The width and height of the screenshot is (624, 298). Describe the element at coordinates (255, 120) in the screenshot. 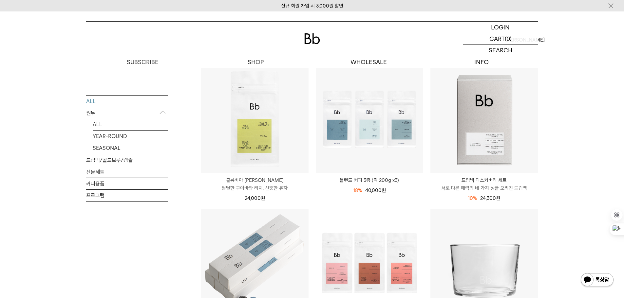

I see `a: 콜롬비아 파티오 보니토` at that location.